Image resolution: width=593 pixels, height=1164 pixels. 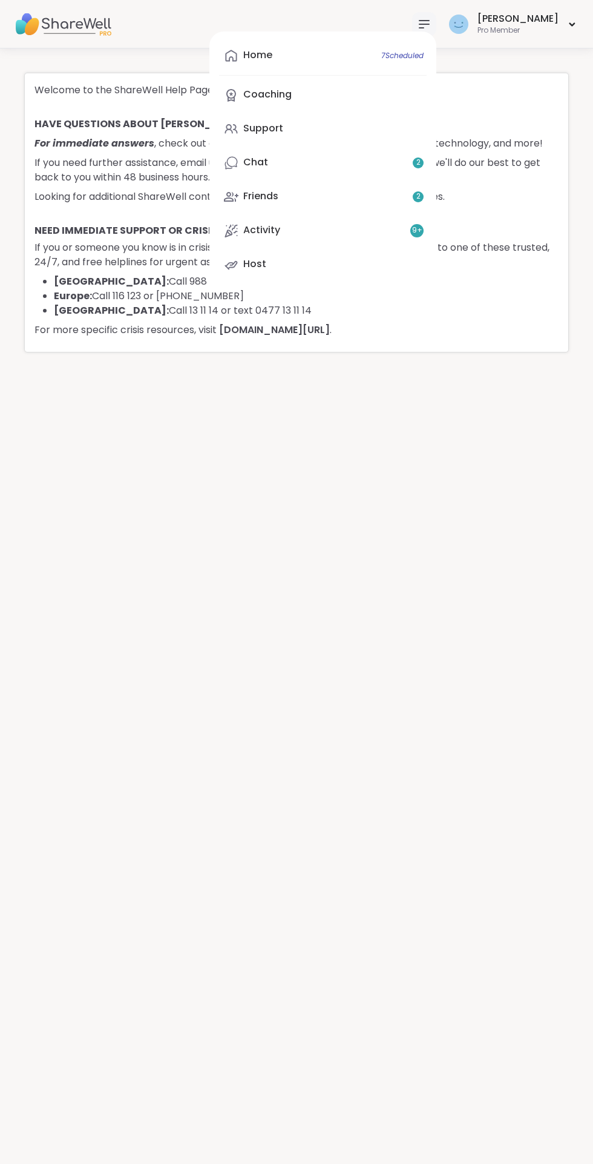 What do you see at coordinates (263, 128) in the screenshot?
I see `div: Support` at bounding box center [263, 128].